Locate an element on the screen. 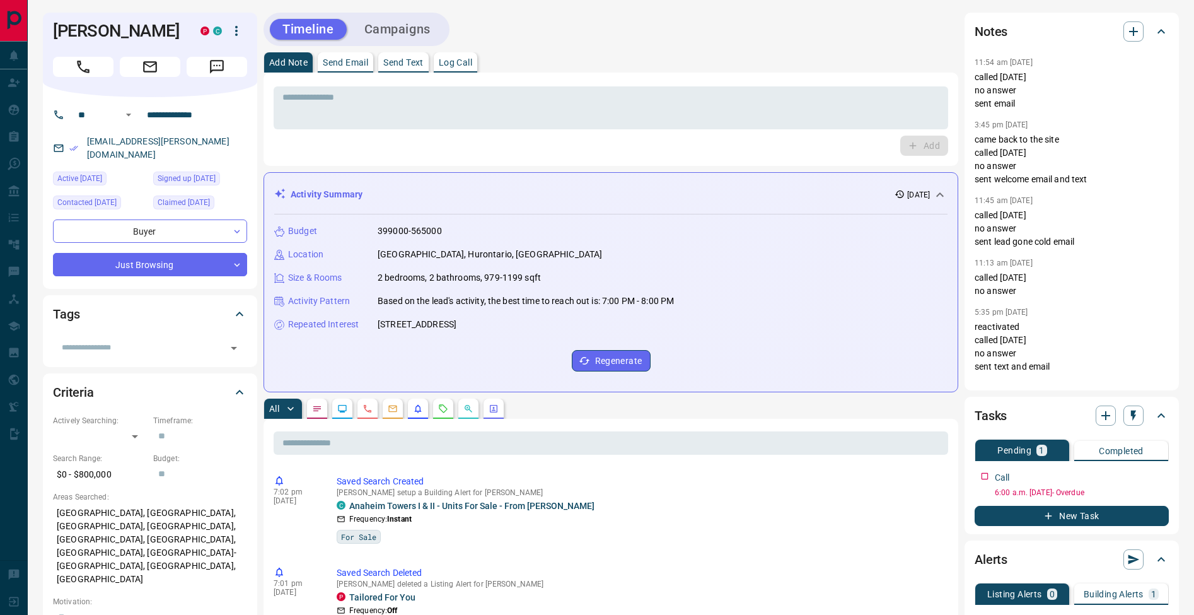 The image size is (1194, 615). div: Tue Nov 21 2023 is located at coordinates (200, 180).